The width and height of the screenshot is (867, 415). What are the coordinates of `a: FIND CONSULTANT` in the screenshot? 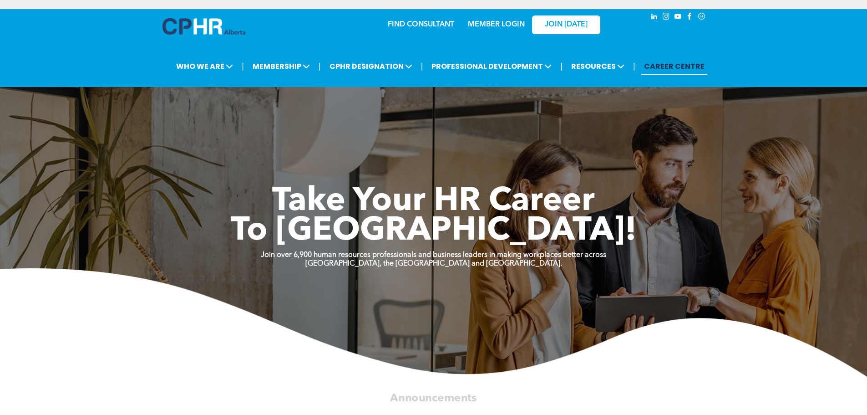 It's located at (421, 25).